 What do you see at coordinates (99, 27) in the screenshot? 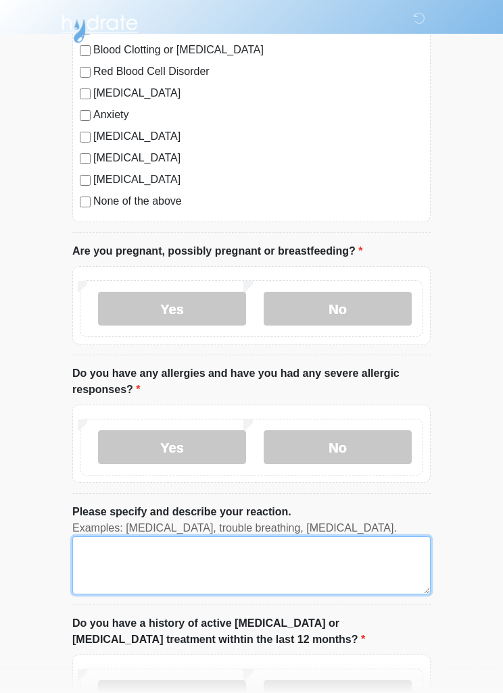
I see `img: Hydrate IV Bar - Chandler Logo` at bounding box center [99, 27].